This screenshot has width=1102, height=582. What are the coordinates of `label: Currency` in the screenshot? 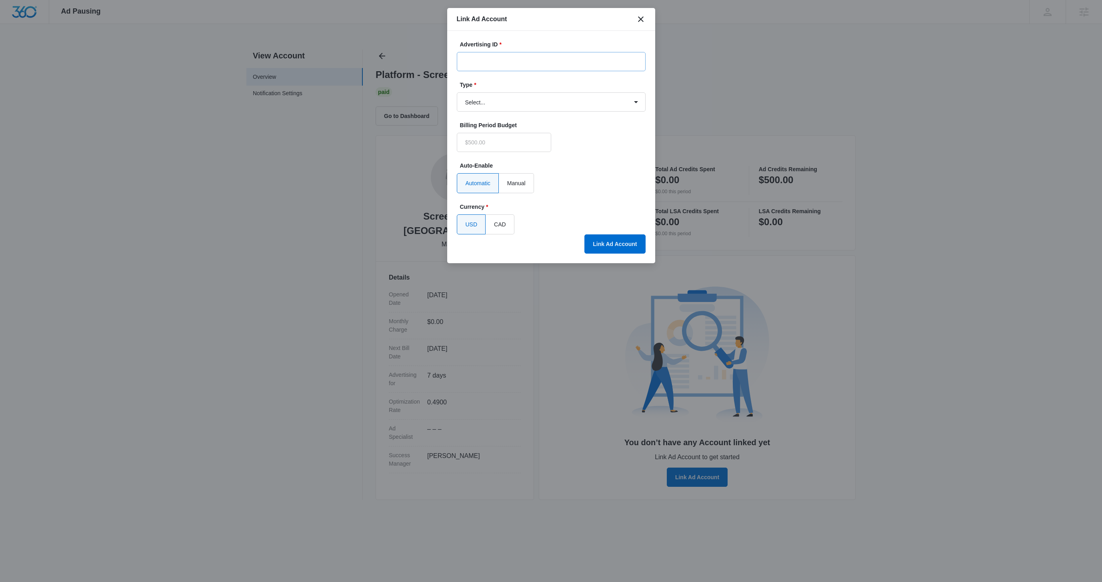 It's located at (554, 207).